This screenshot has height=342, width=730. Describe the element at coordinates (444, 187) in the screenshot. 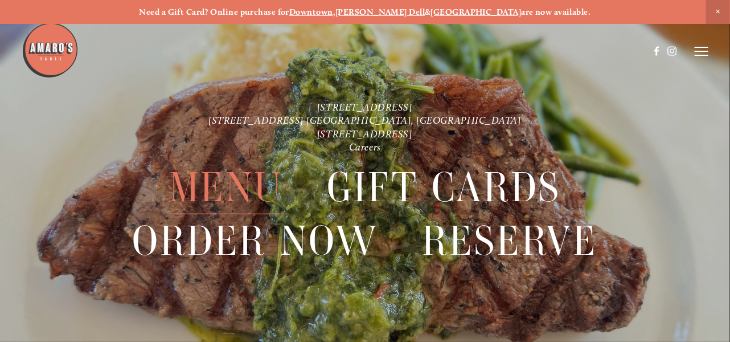

I see `a: Gift Cards` at that location.